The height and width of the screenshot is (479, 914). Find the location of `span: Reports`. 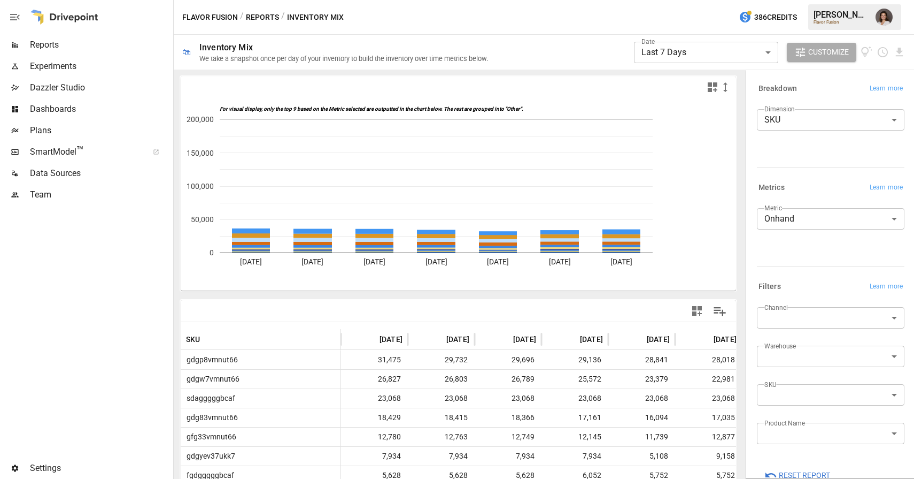

span: Reports is located at coordinates (101, 45).